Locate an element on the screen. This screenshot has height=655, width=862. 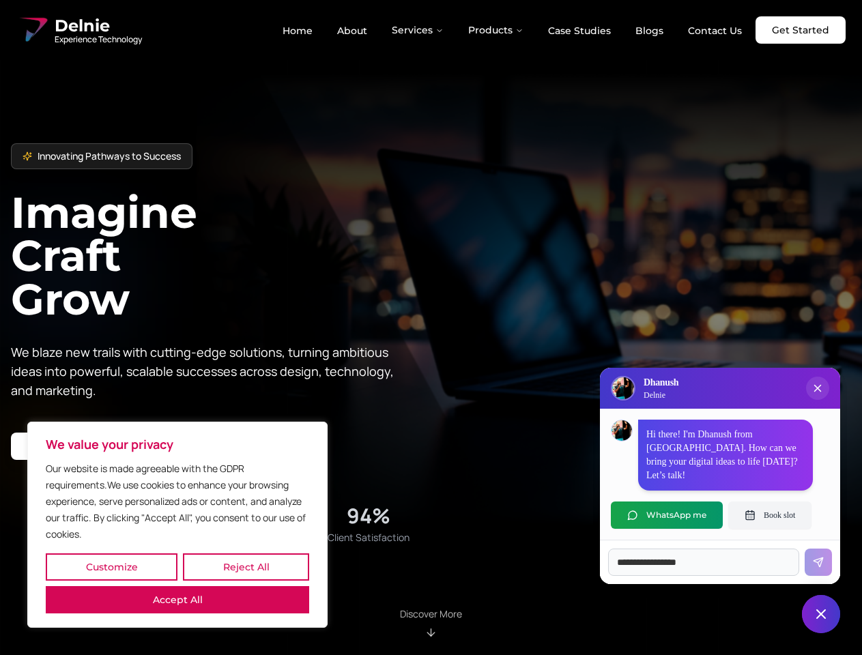
span: Experience Technology is located at coordinates (98, 40).